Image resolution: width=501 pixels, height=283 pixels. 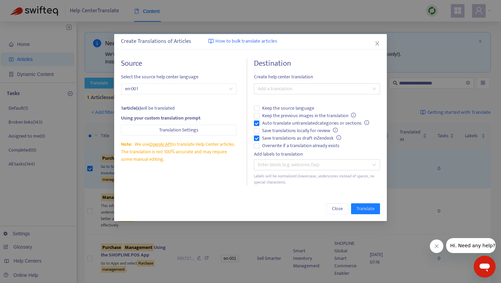 What do you see at coordinates (301, 138) in the screenshot?
I see `span: Save translations as draft in Zendesk` at bounding box center [301, 138].